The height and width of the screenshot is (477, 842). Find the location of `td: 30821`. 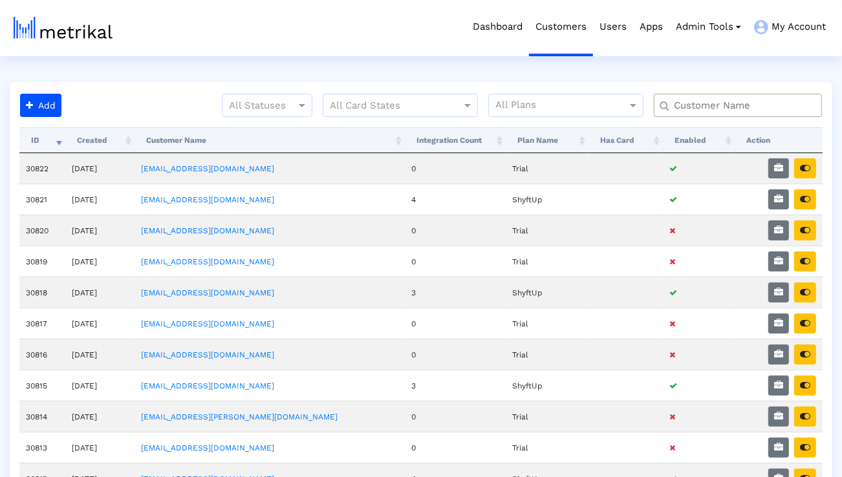

td: 30821 is located at coordinates (42, 199).